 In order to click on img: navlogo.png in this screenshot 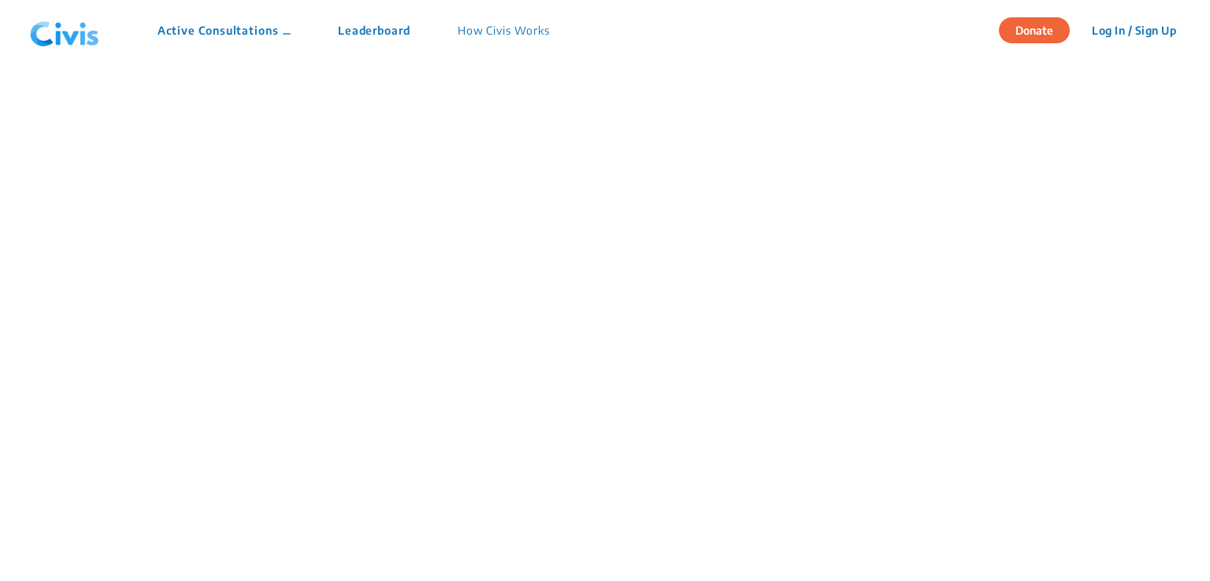, I will do `click(65, 31)`.